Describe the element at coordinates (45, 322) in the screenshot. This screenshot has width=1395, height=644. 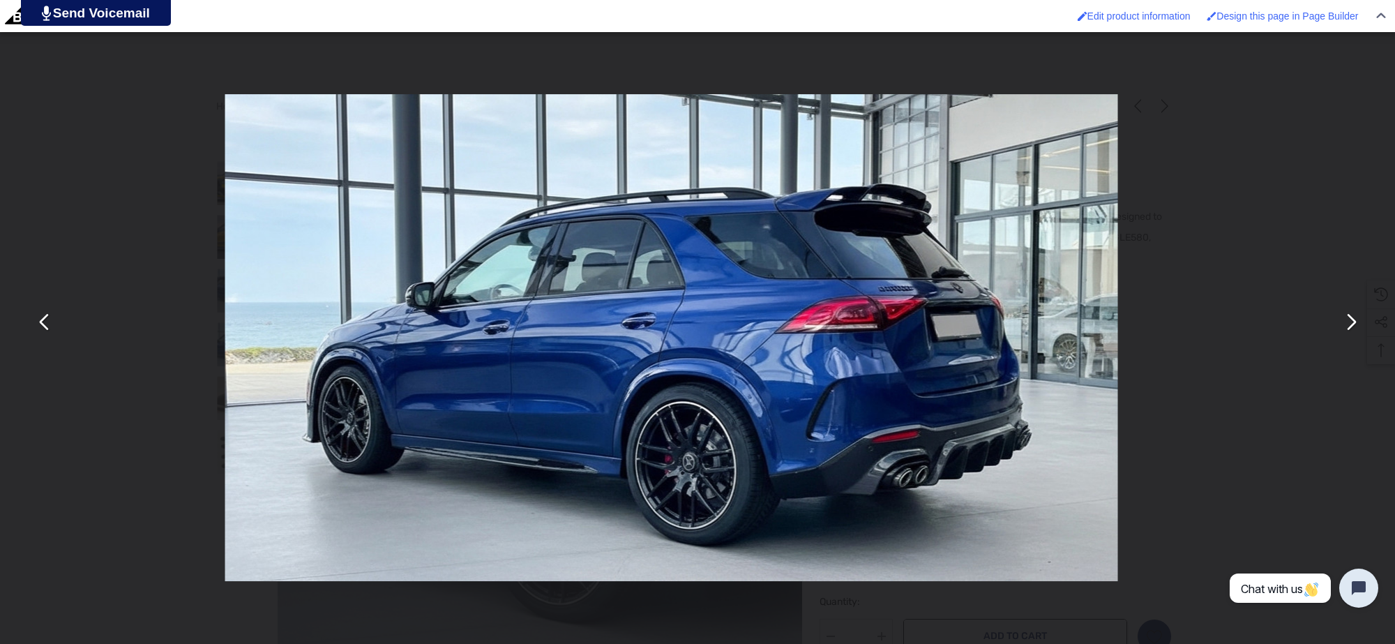
I see `button: Previous` at that location.